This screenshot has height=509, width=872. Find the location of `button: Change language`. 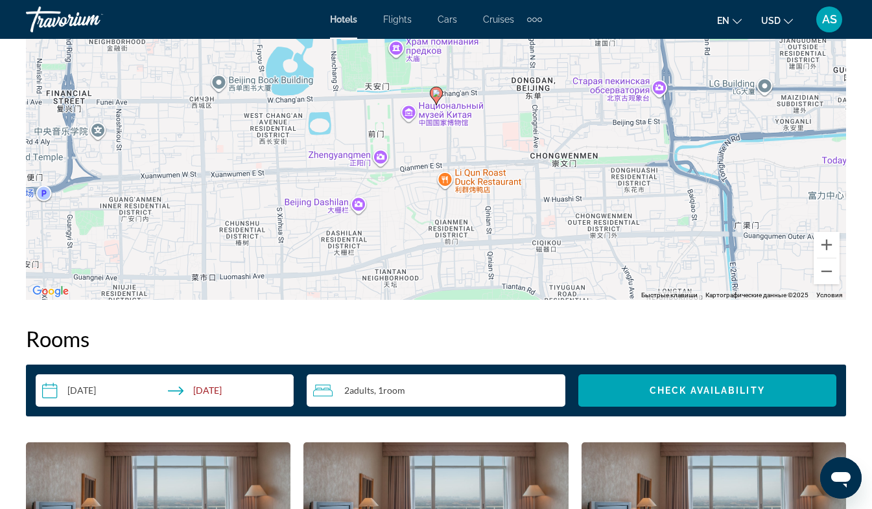

button: Change language is located at coordinates (729, 20).